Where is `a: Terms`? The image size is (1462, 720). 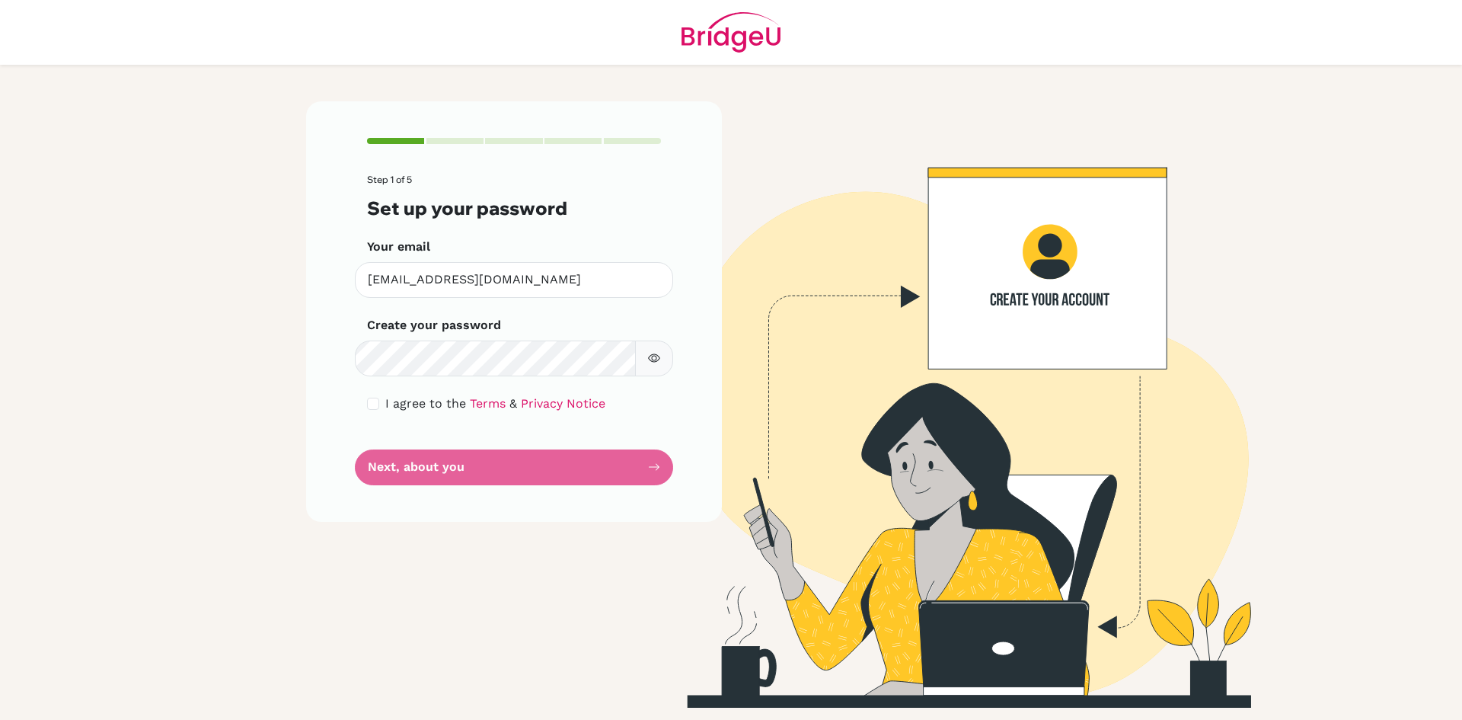
a: Terms is located at coordinates (487, 403).